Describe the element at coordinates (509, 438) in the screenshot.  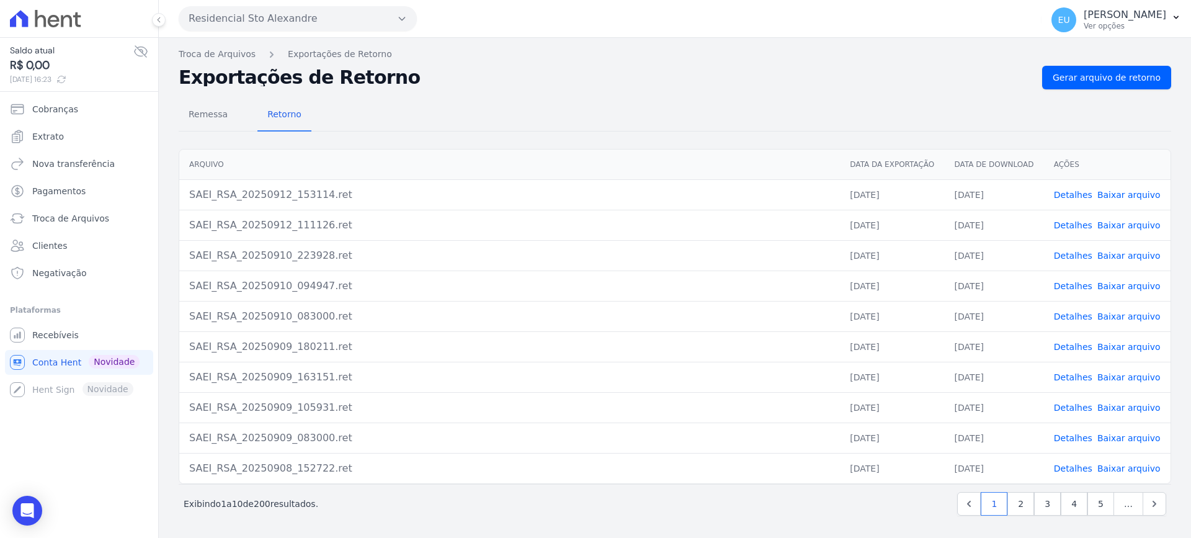
I see `div: SAEI_RSA_20250909_083000.ret` at that location.